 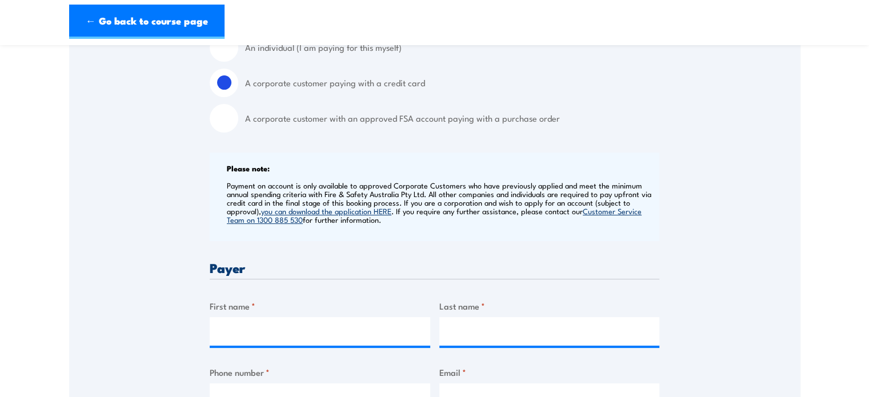 What do you see at coordinates (442, 202) in the screenshot?
I see `p: Payment on account is only available to approved Corporate Customers who have previously applied ...` at bounding box center [442, 202].